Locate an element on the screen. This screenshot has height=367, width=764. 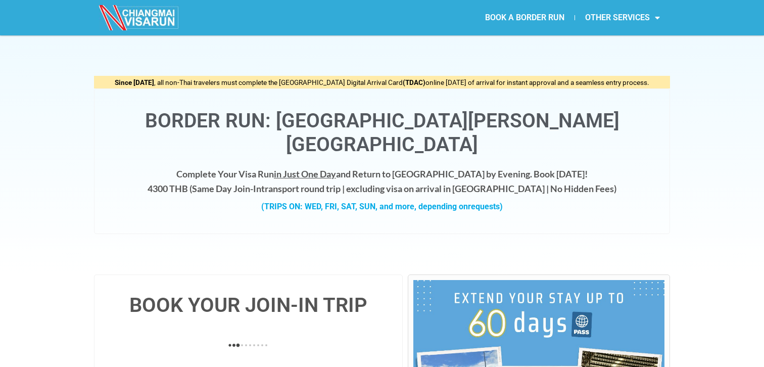
nav: Menu is located at coordinates (526, 18).